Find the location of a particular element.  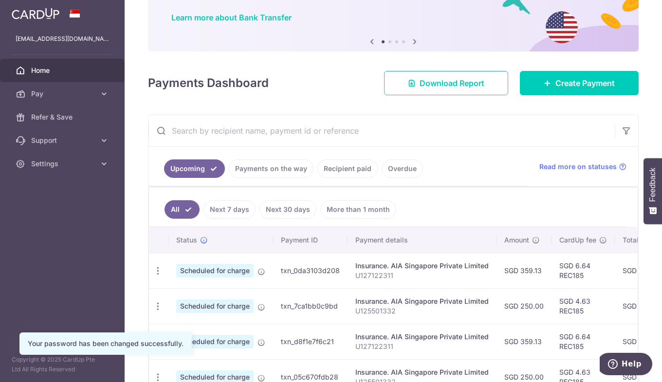

span: Support is located at coordinates (63, 141).